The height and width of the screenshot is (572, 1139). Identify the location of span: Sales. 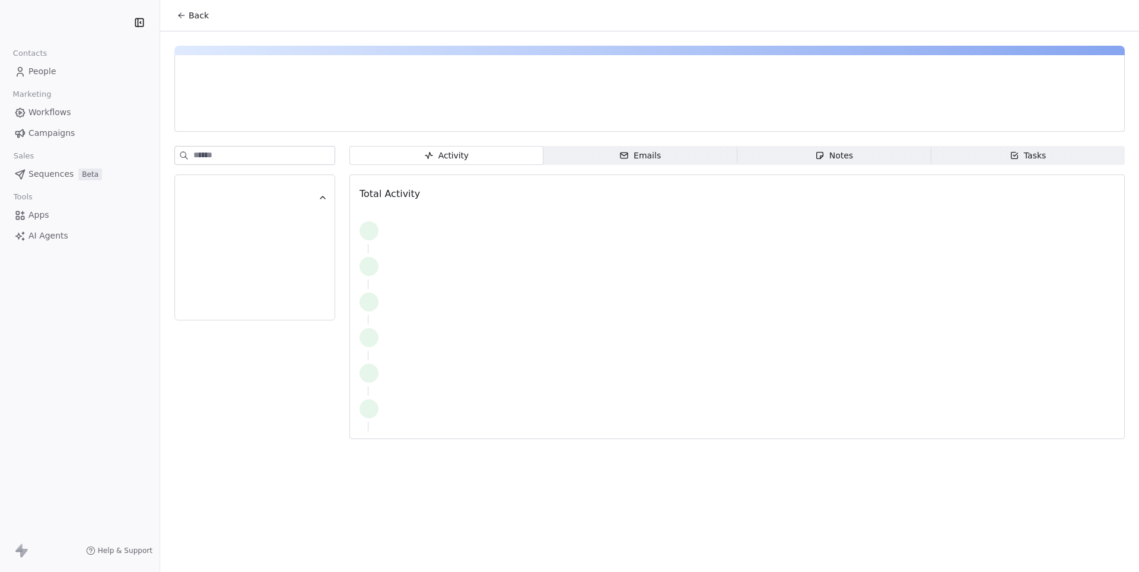
(24, 156).